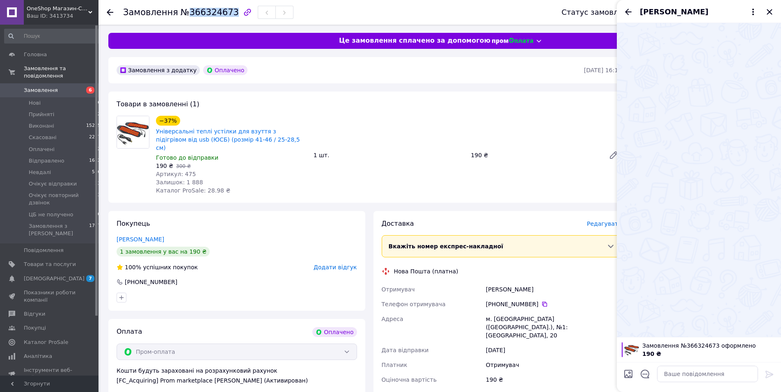 The height and width of the screenshot is (392, 781). I want to click on span: Редагувати, so click(604, 224).